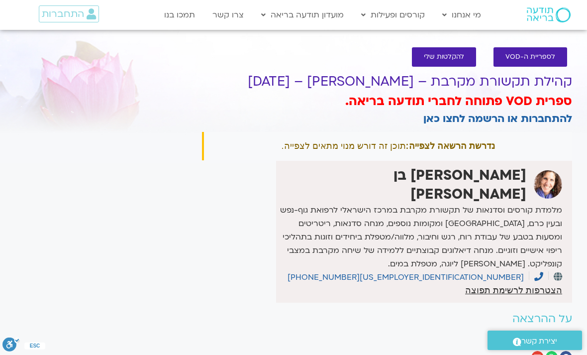  I want to click on img: תודעה בריאה, so click(549, 15).